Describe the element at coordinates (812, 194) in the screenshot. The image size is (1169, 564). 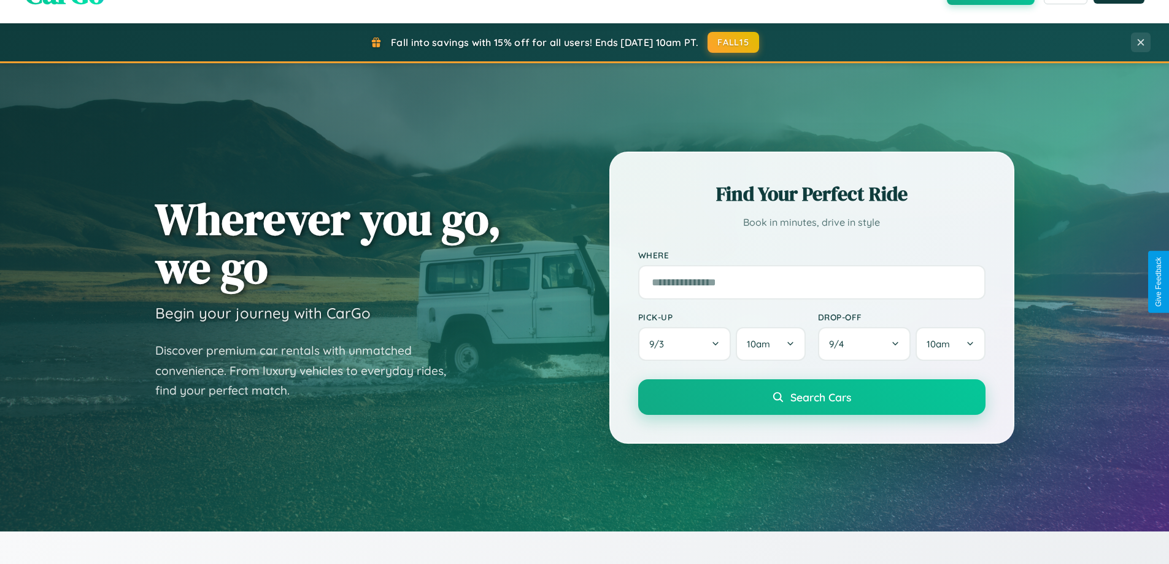
I see `h2: Find Your Perfect Ride` at that location.